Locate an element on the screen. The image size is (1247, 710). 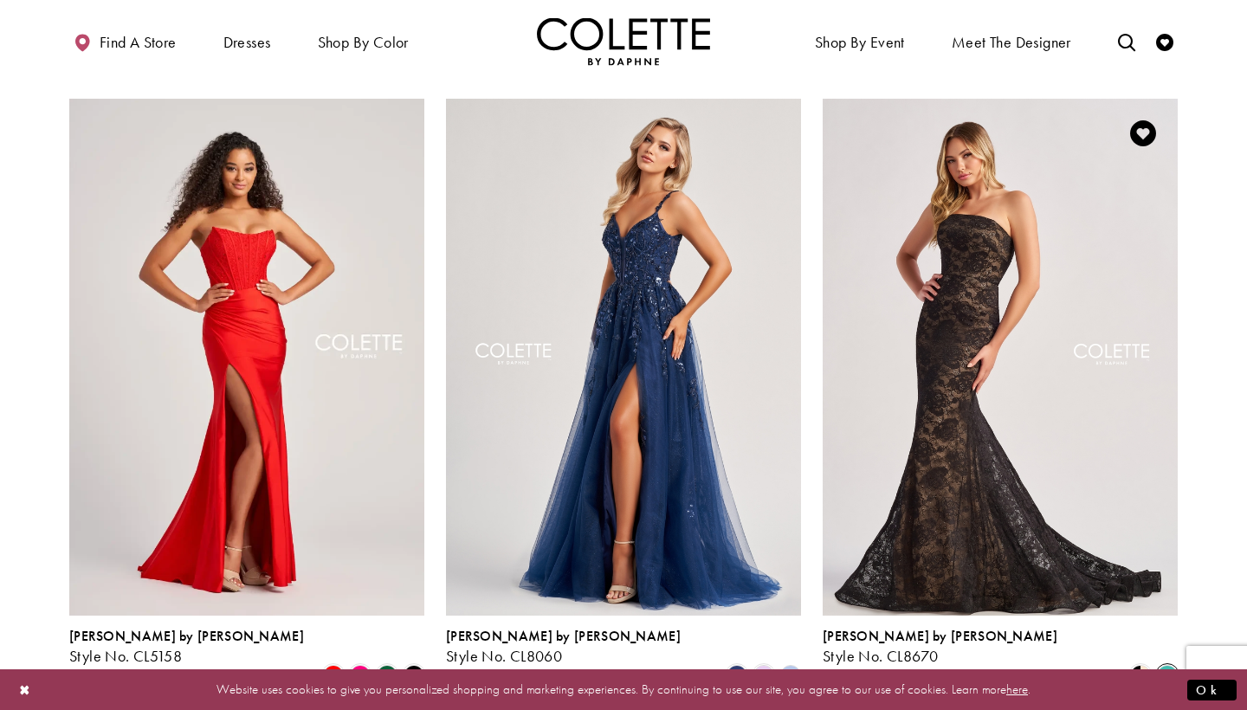
i: Navy Blue is located at coordinates (737, 675).